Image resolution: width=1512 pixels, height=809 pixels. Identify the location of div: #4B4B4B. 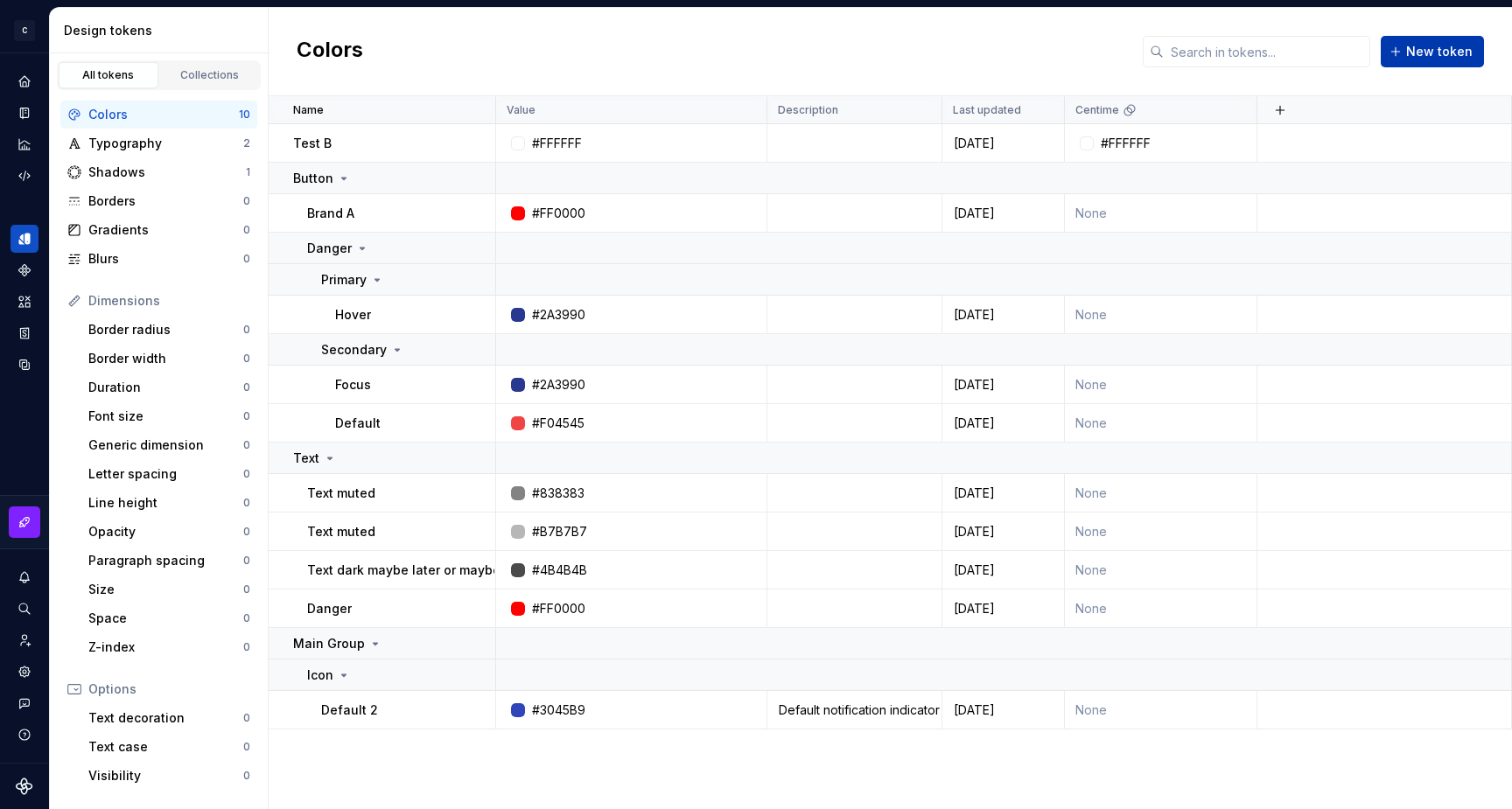
(559, 571).